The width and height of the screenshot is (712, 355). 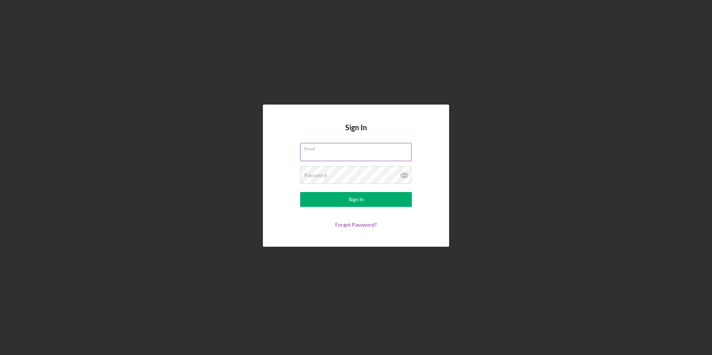 I want to click on div: Sign In, so click(x=356, y=200).